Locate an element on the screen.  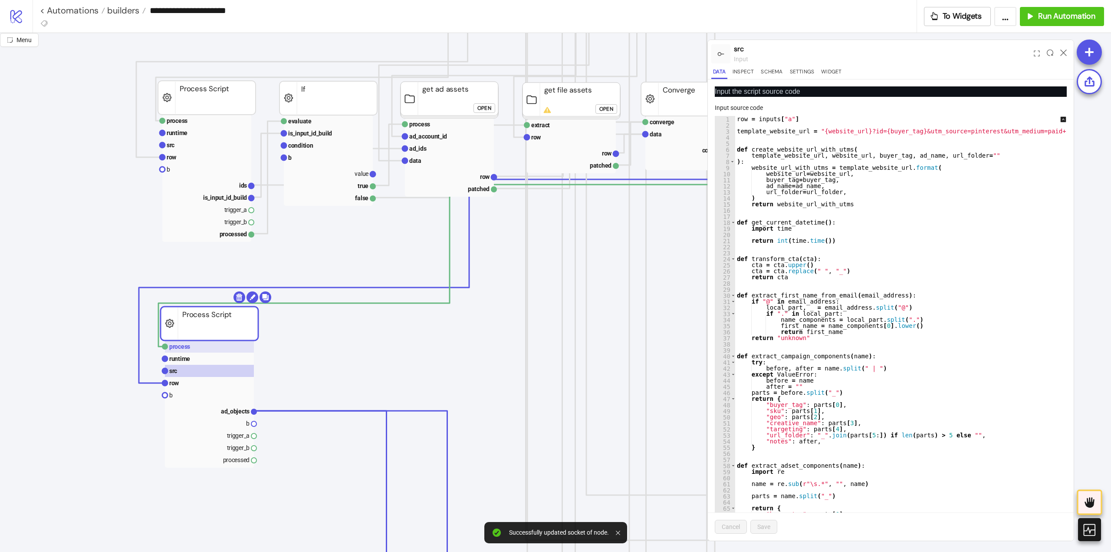
div: 61 is located at coordinates (725, 483).